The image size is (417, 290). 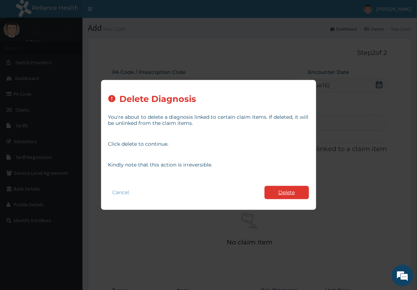 I want to click on div: Chat with us now, so click(x=79, y=45).